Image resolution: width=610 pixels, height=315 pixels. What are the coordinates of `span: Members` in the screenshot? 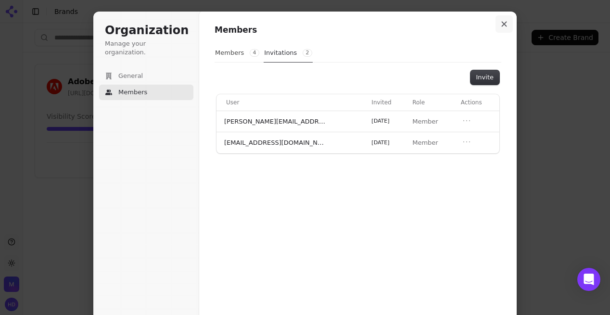 It's located at (133, 92).